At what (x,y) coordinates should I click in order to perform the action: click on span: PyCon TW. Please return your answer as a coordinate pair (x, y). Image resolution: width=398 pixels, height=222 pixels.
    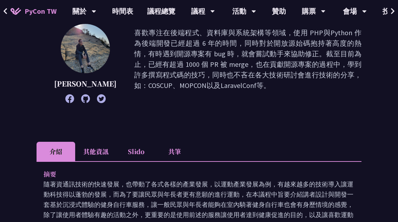
    Looking at the image, I should click on (40, 11).